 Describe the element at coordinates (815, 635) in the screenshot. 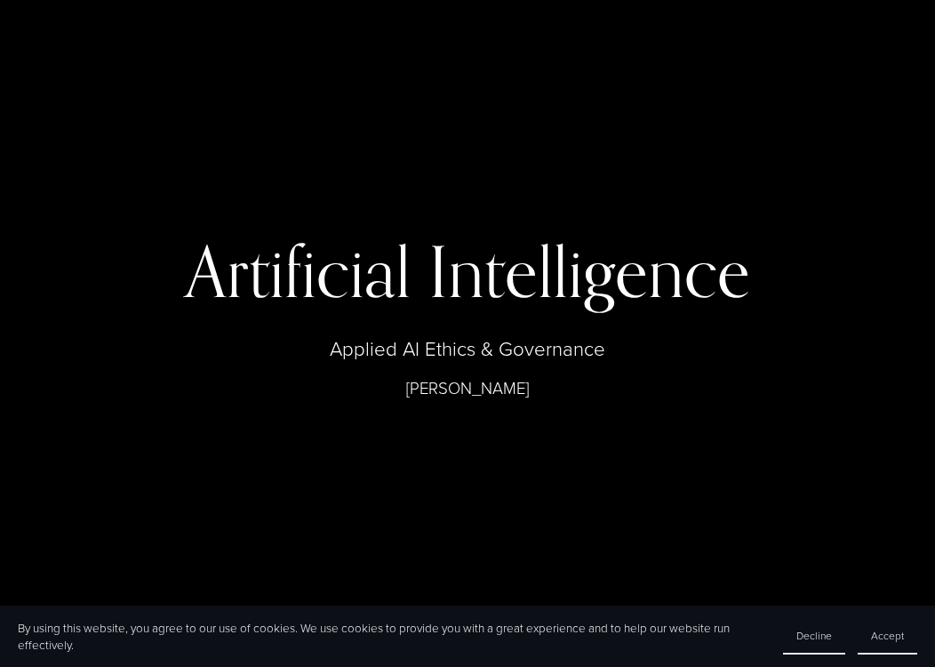

I see `span: Decline` at that location.